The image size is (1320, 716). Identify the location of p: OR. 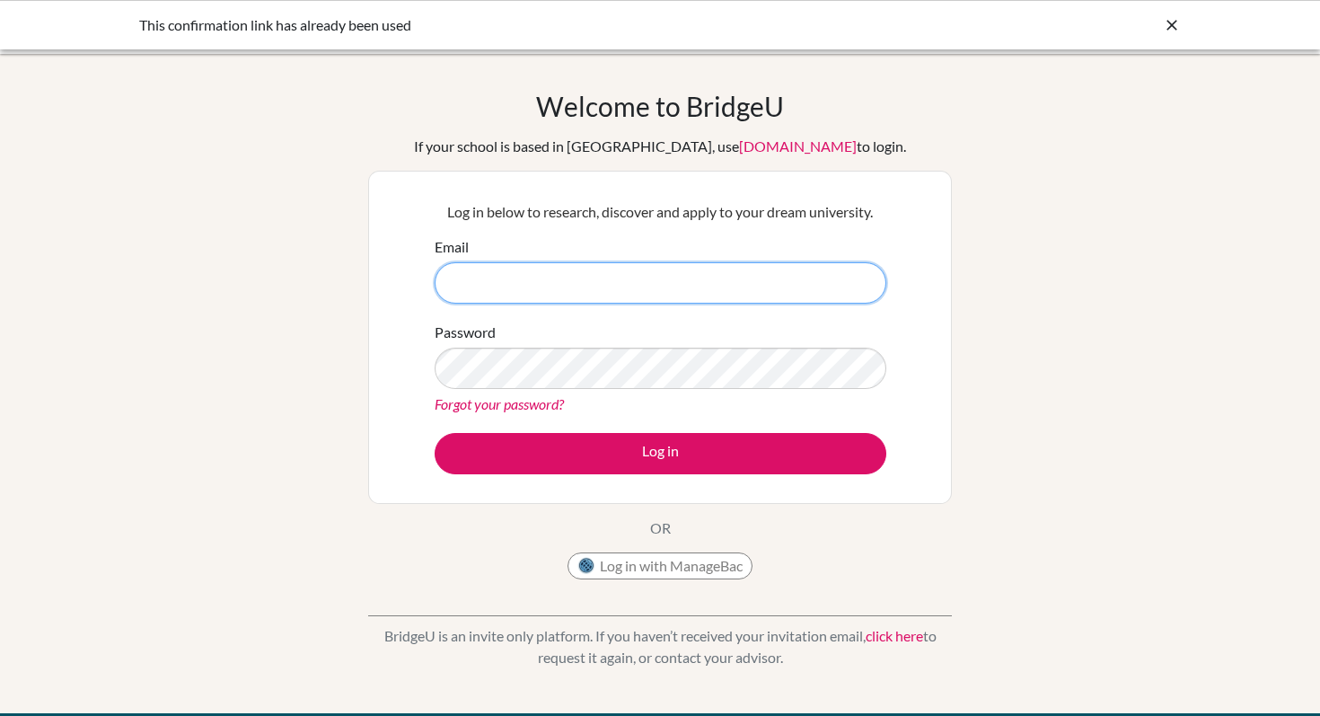
(660, 528).